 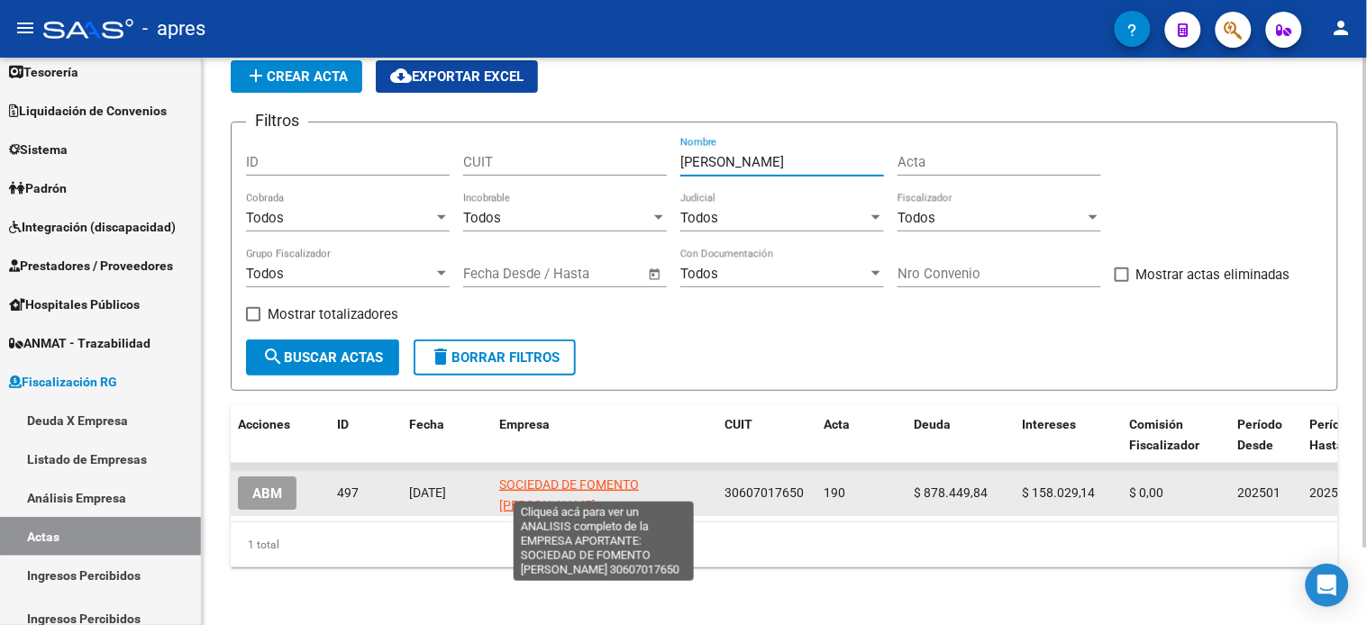 I want to click on datatable-header-cell: Acciones, so click(x=280, y=435).